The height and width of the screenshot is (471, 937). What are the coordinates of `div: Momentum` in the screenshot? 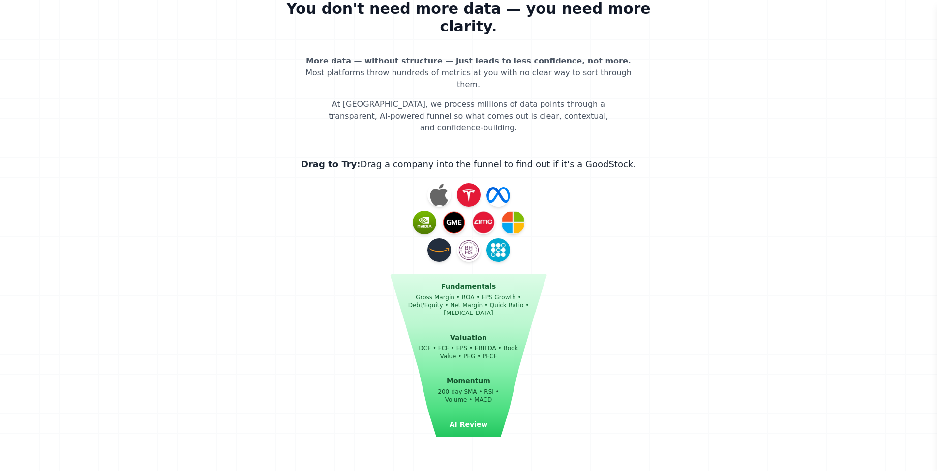 It's located at (468, 389).